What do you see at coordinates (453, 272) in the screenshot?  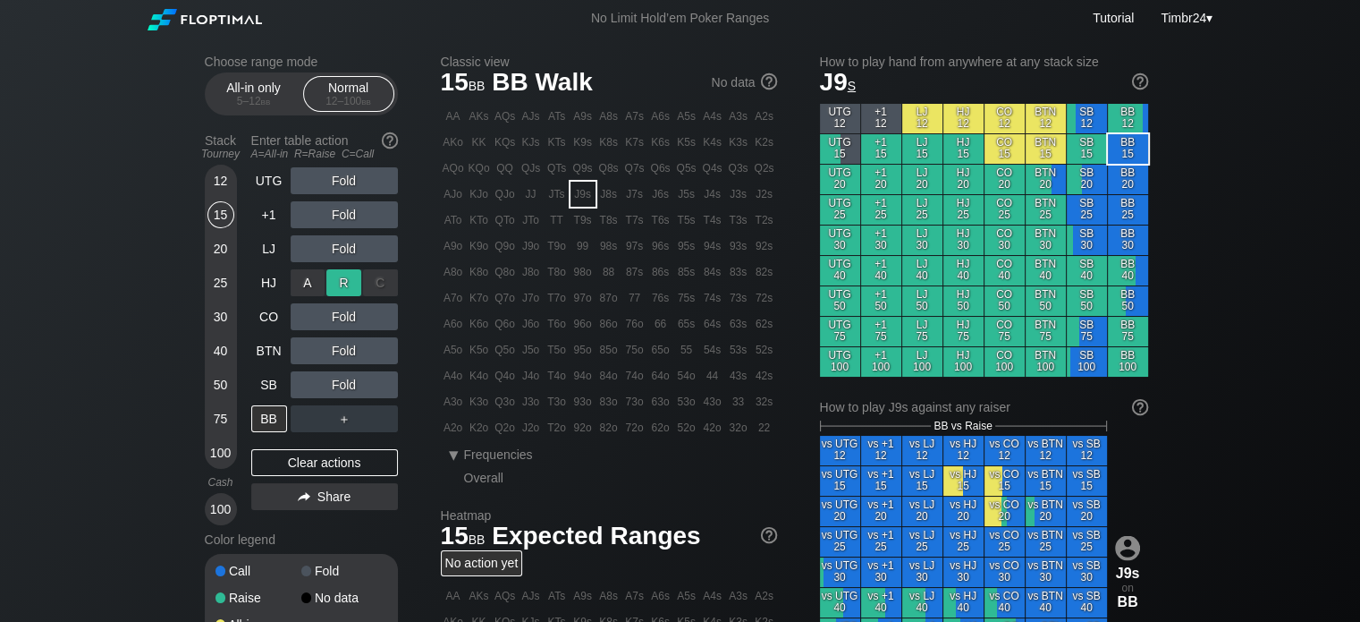 I see `div: A8o` at bounding box center [453, 272].